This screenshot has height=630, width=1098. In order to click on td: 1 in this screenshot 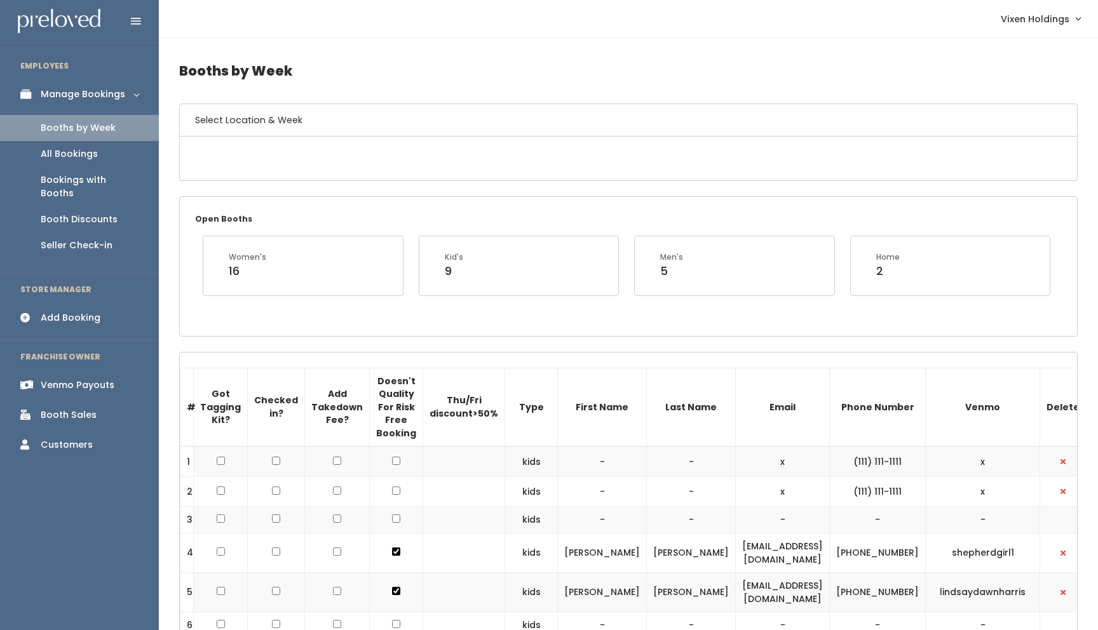, I will do `click(187, 462)`.